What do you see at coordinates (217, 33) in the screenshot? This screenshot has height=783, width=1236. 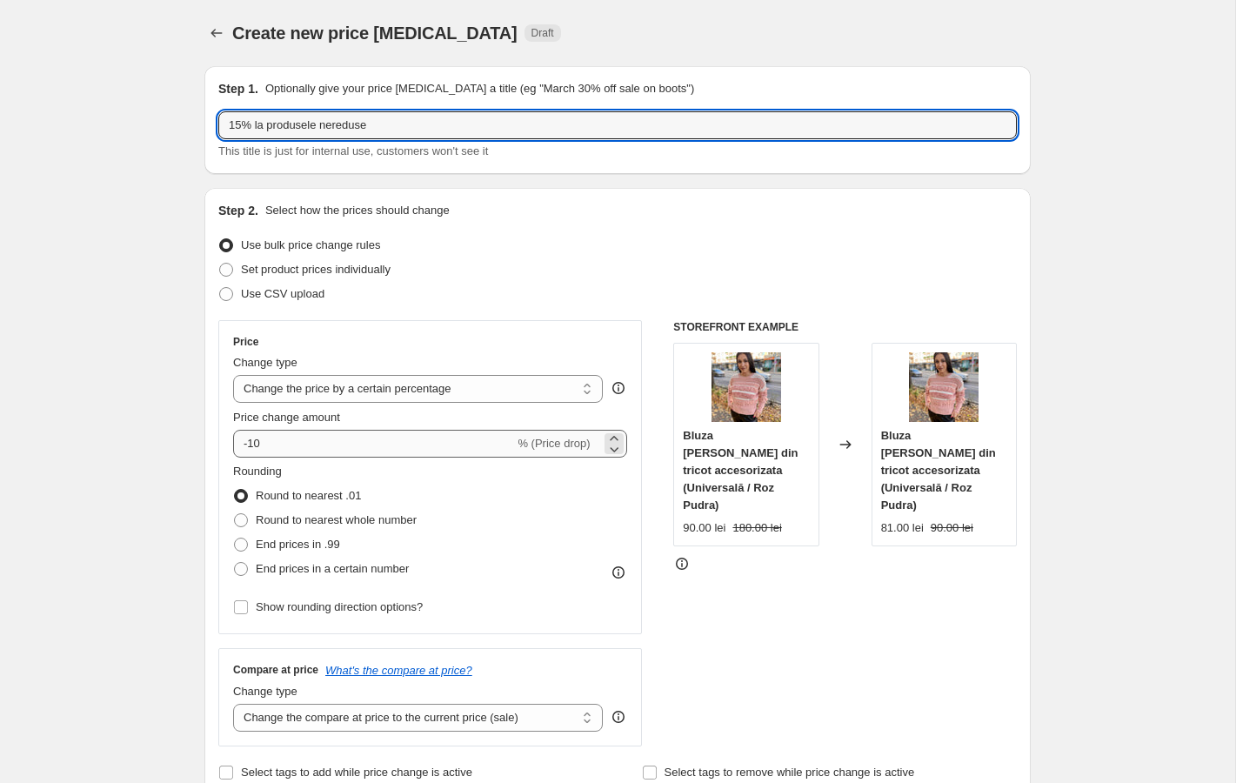 I see `button: Price change jobs` at bounding box center [217, 33].